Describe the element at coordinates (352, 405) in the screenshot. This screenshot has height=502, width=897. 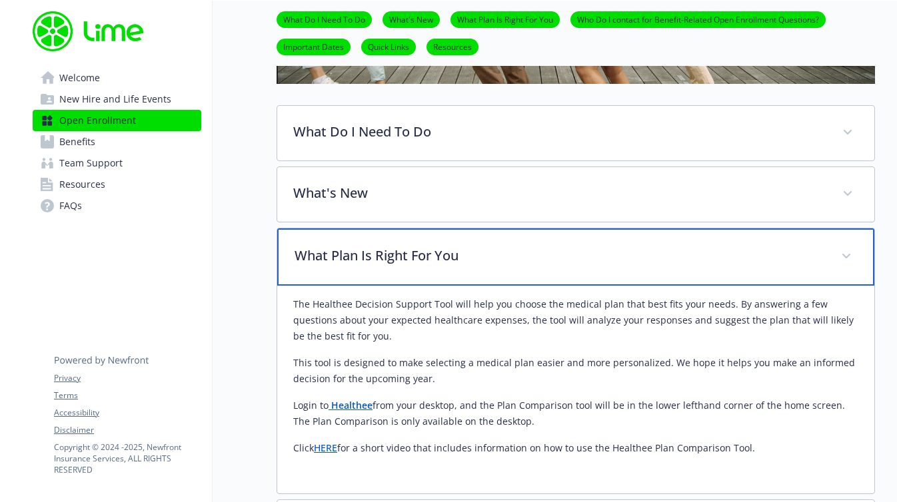
I see `strong: Healthee` at that location.